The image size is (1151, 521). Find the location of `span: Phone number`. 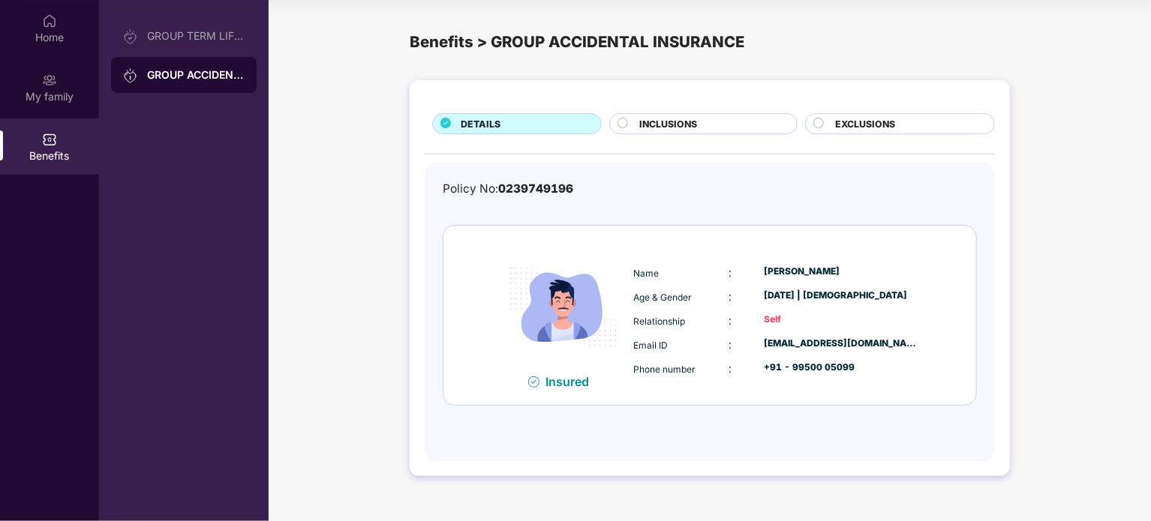

span: Phone number is located at coordinates (664, 369).